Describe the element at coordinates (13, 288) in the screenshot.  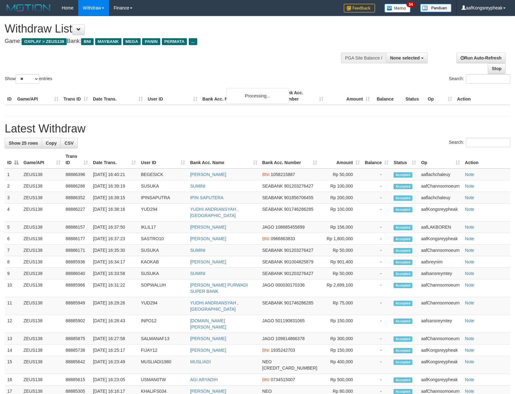
I see `td: 10` at that location.